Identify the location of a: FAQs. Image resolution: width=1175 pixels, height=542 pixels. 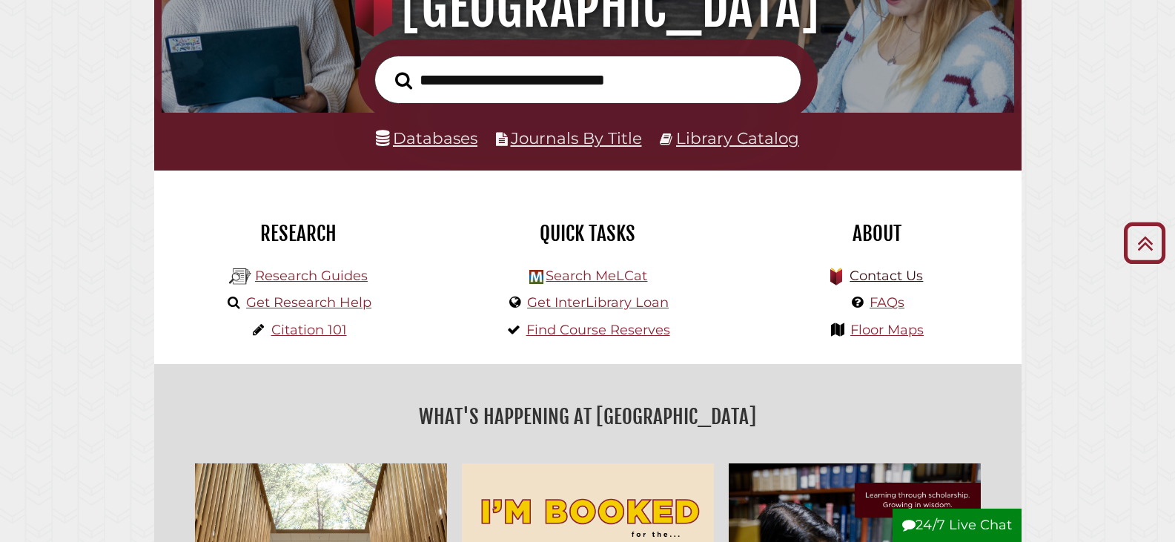
(887, 303).